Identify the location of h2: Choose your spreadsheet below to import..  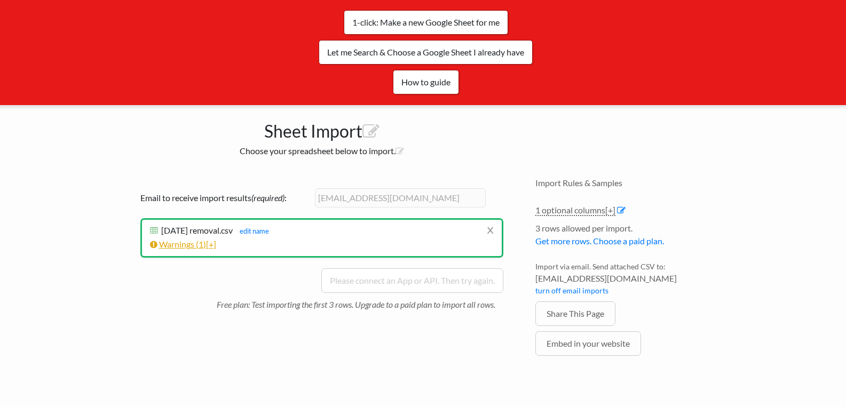
(322, 150).